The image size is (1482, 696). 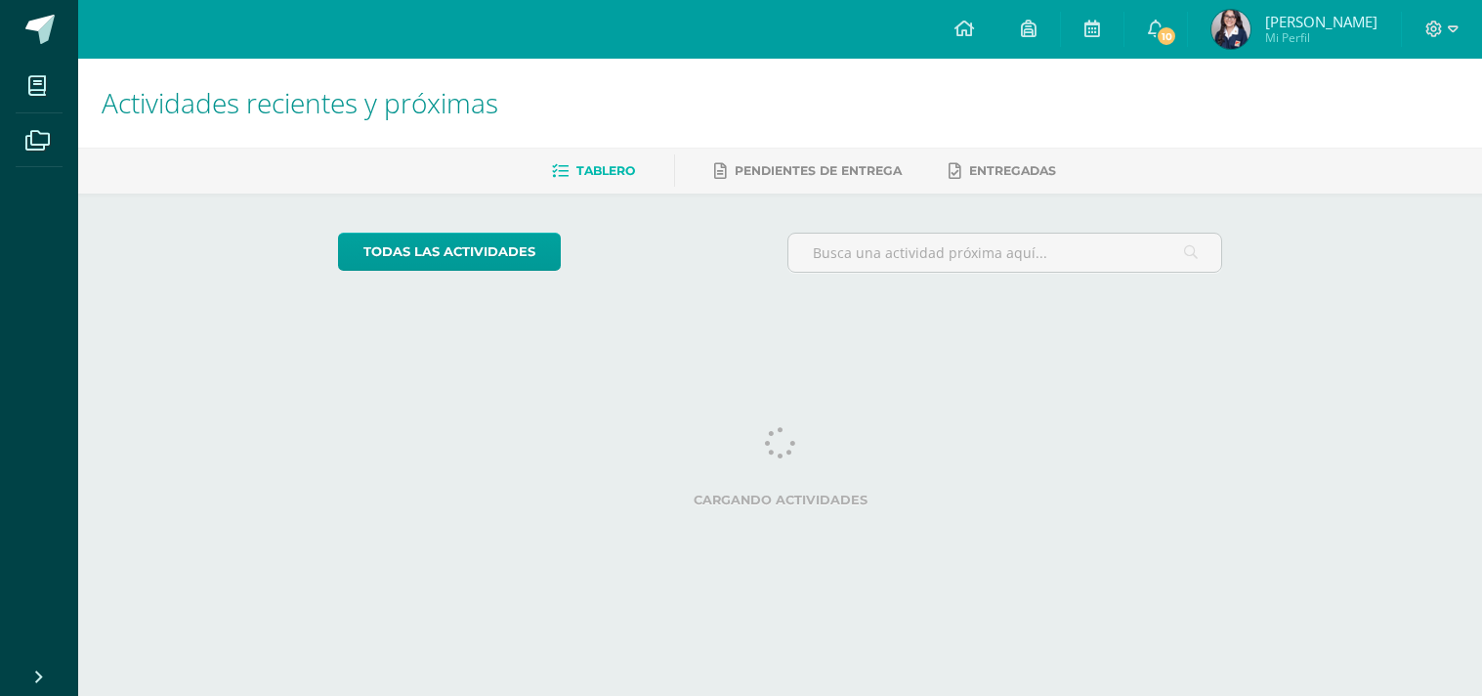 What do you see at coordinates (818, 170) in the screenshot?
I see `span: Pendientes de entrega` at bounding box center [818, 170].